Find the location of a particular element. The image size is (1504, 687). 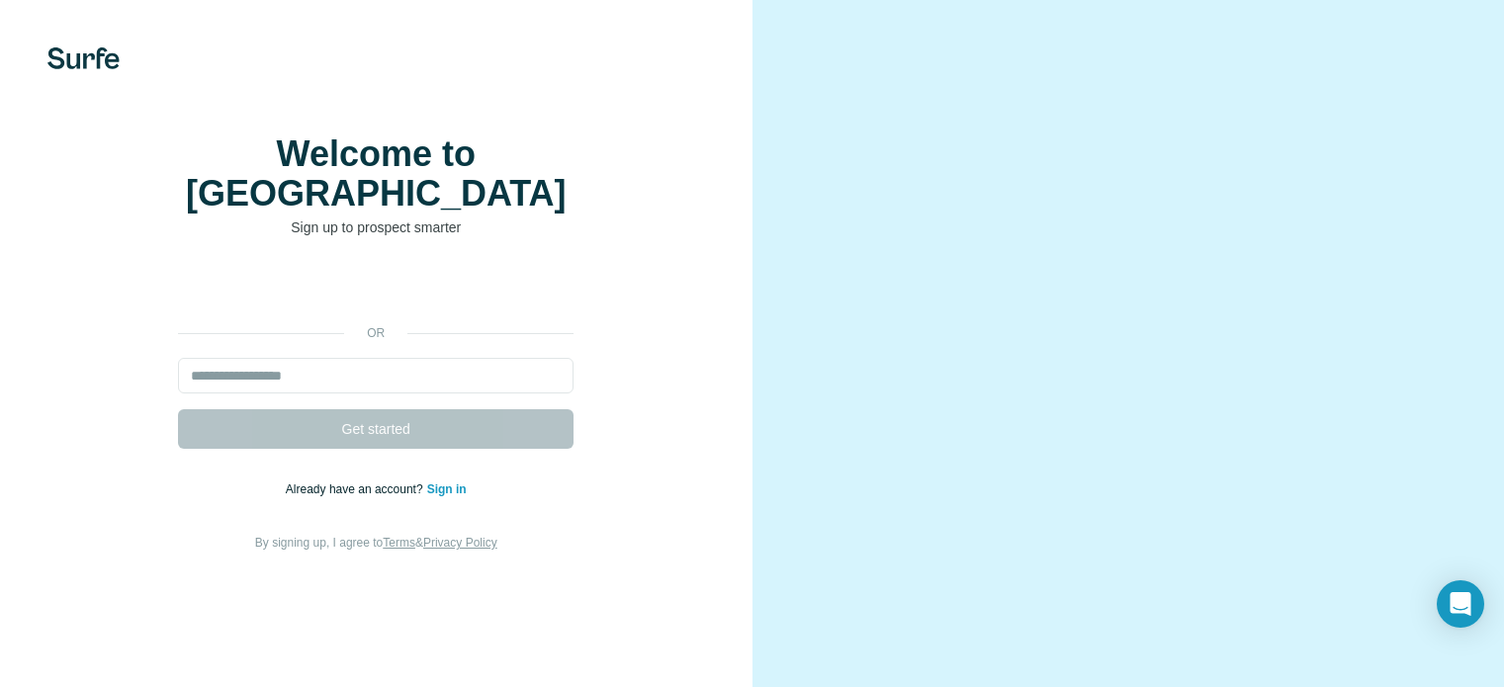

a: Privacy Policy is located at coordinates (460, 543).